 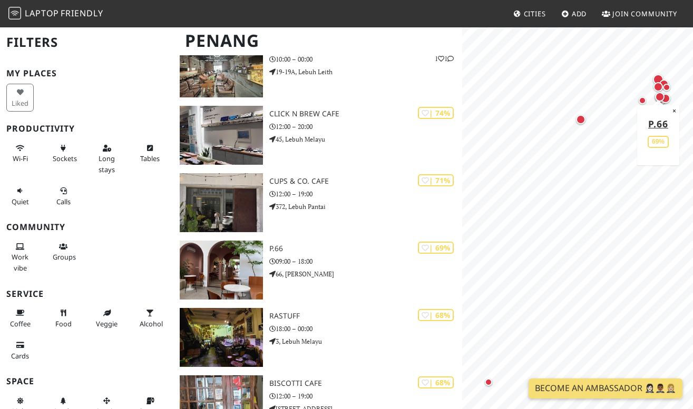 What do you see at coordinates (20, 324) in the screenshot?
I see `span: Coffee` at bounding box center [20, 324].